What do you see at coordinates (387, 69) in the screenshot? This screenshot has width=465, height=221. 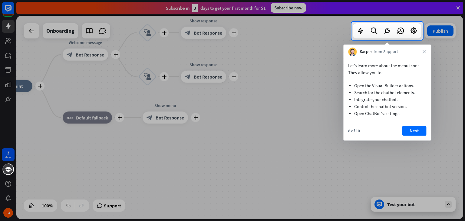 I see `p: Let’s learn more about the menu icons. They allow you to:` at bounding box center [387, 69].